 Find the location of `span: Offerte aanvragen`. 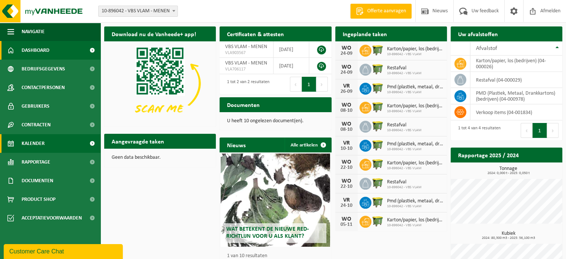

span: Offerte aanvragen is located at coordinates (387, 11).